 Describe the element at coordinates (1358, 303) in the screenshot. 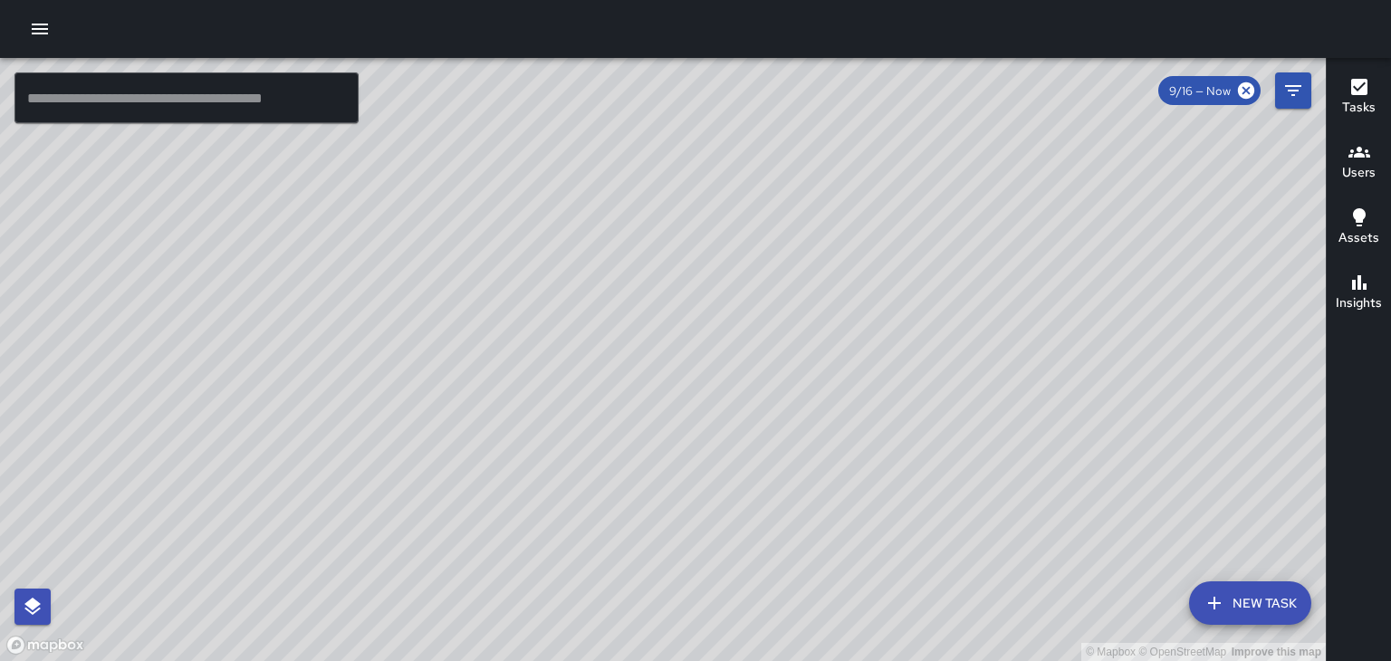

I see `h6: Insights` at that location.